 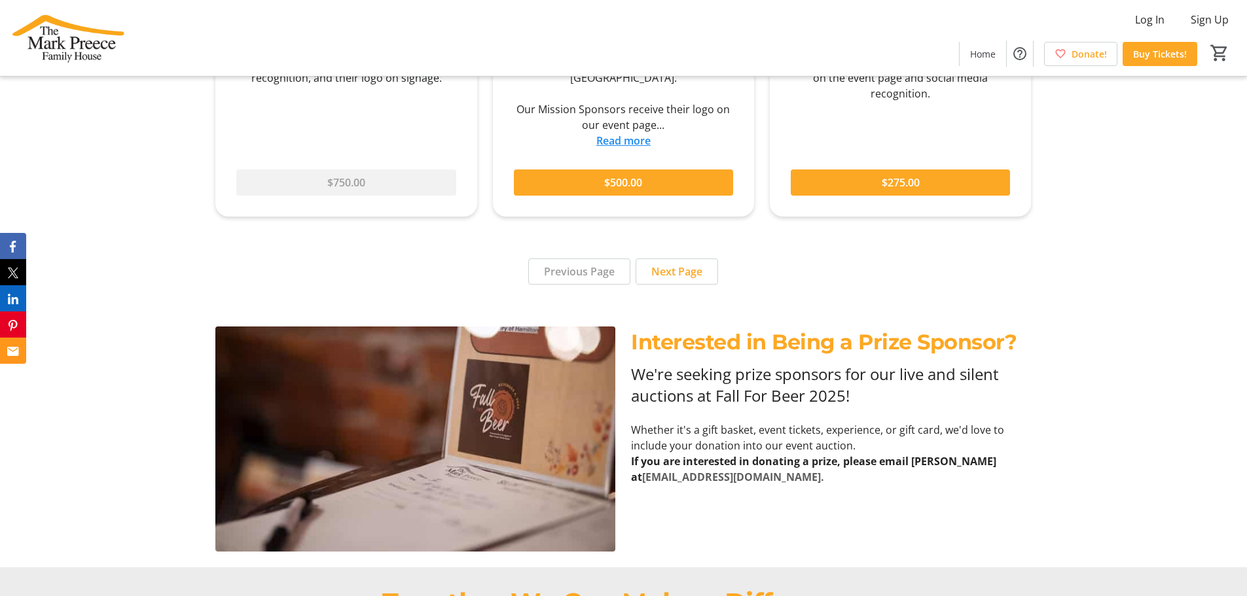 What do you see at coordinates (1210, 20) in the screenshot?
I see `span: Sign Up` at bounding box center [1210, 20].